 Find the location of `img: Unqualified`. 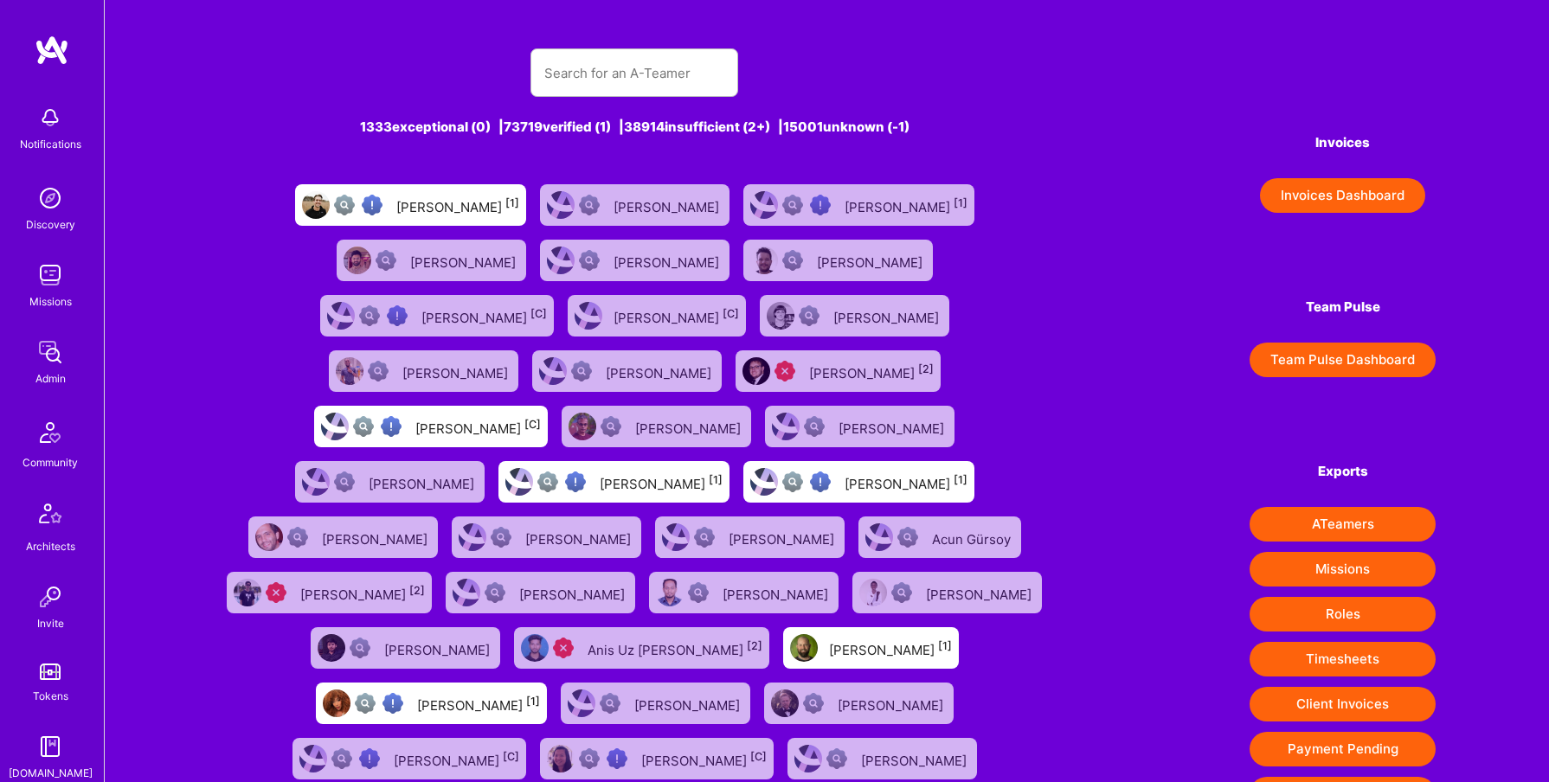

img: Unqualified is located at coordinates (785, 371).